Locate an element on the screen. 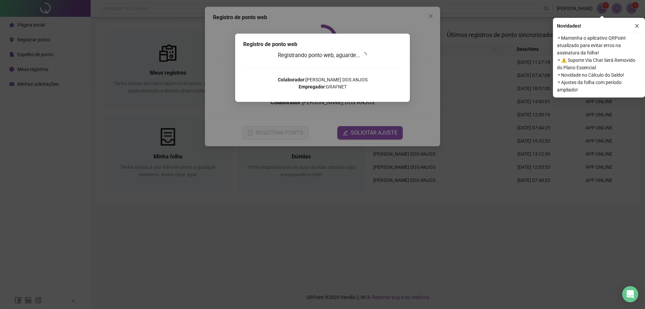  span: Novidades ! is located at coordinates (569, 26).